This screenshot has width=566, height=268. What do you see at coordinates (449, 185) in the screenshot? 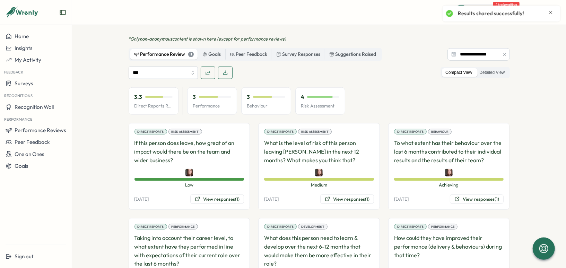
I see `span: Achieving` at bounding box center [449, 185].